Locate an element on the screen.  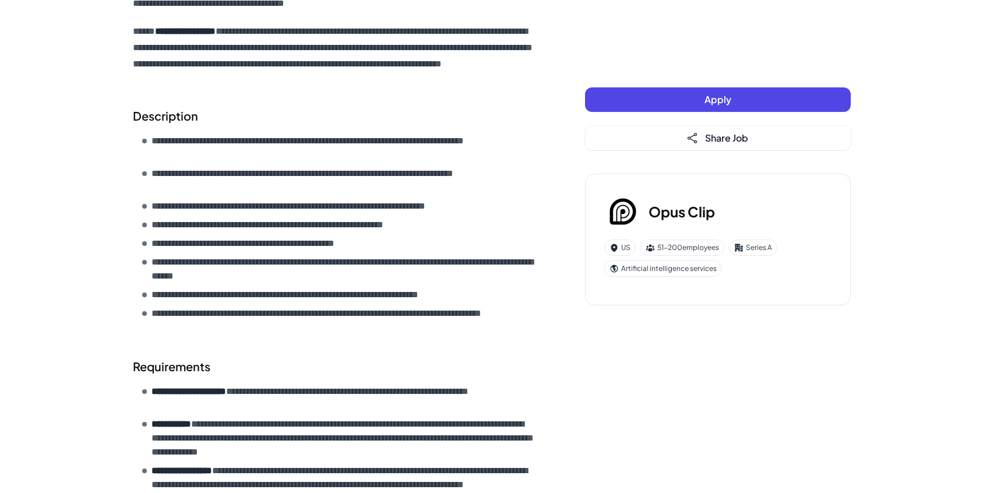
h2: Requirements is located at coordinates (336, 367).